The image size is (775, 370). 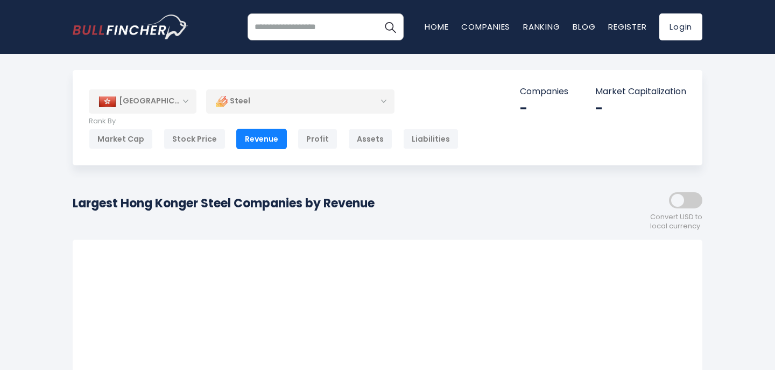 I want to click on a: Ranking, so click(x=542, y=26).